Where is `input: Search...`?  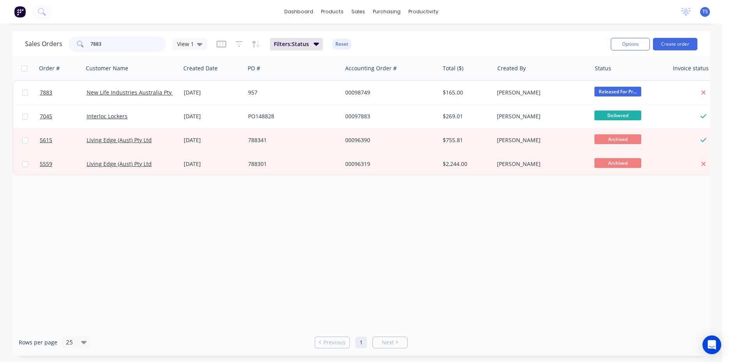
input: Search... is located at coordinates (128, 44).